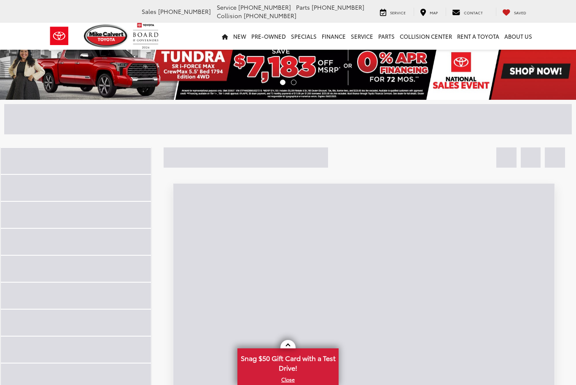  I want to click on a: Contact, so click(467, 12).